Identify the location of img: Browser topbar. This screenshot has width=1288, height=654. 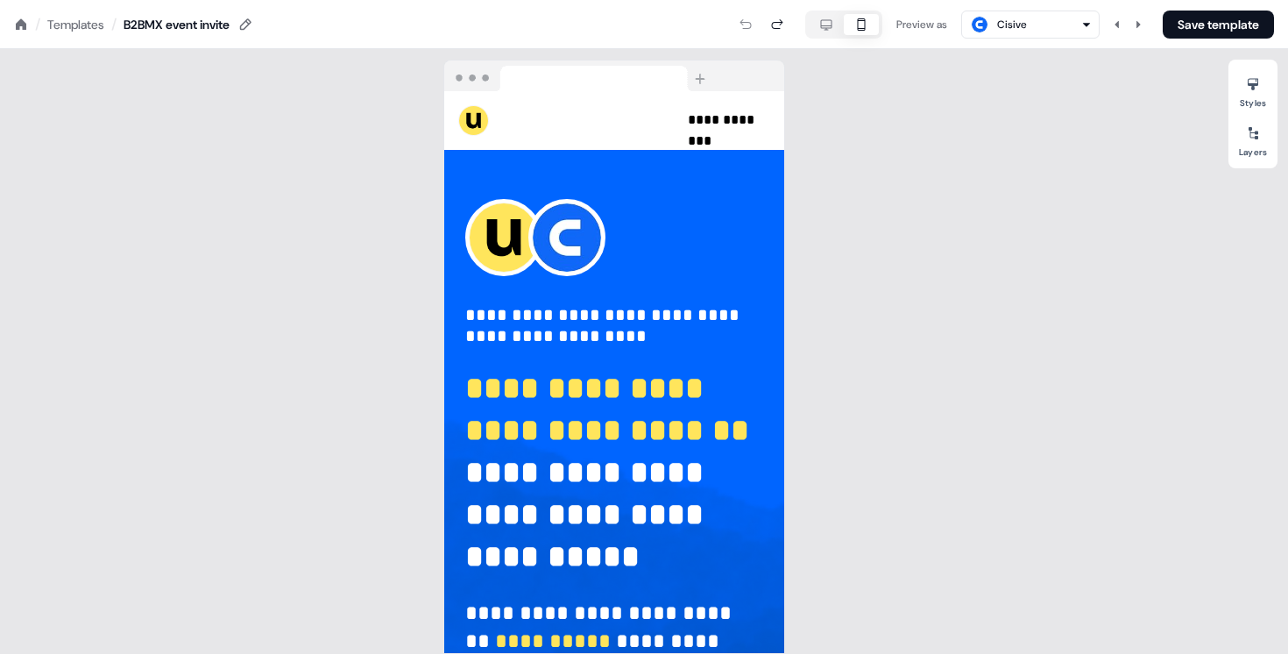
(578, 76).